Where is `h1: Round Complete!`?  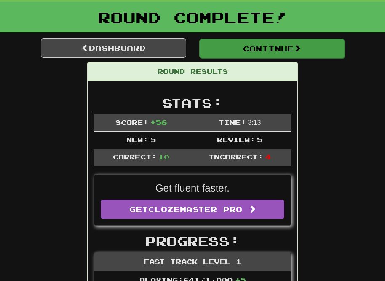
h1: Round Complete! is located at coordinates (193, 17).